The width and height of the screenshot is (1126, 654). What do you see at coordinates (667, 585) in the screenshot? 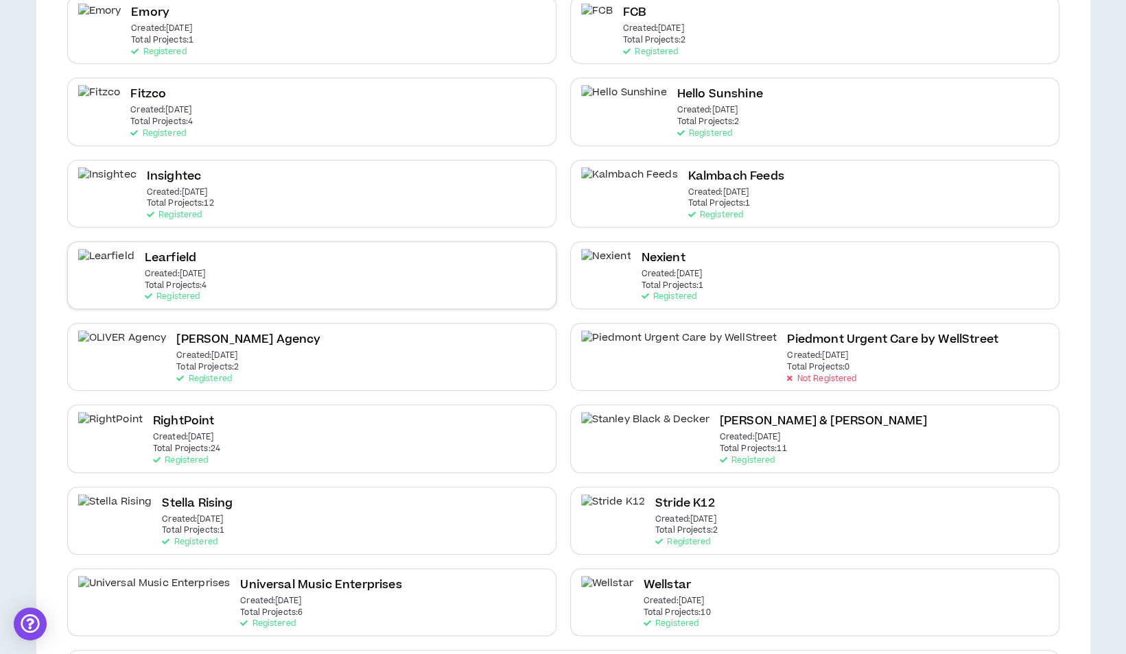
I see `h2: Wellstar` at bounding box center [667, 585].